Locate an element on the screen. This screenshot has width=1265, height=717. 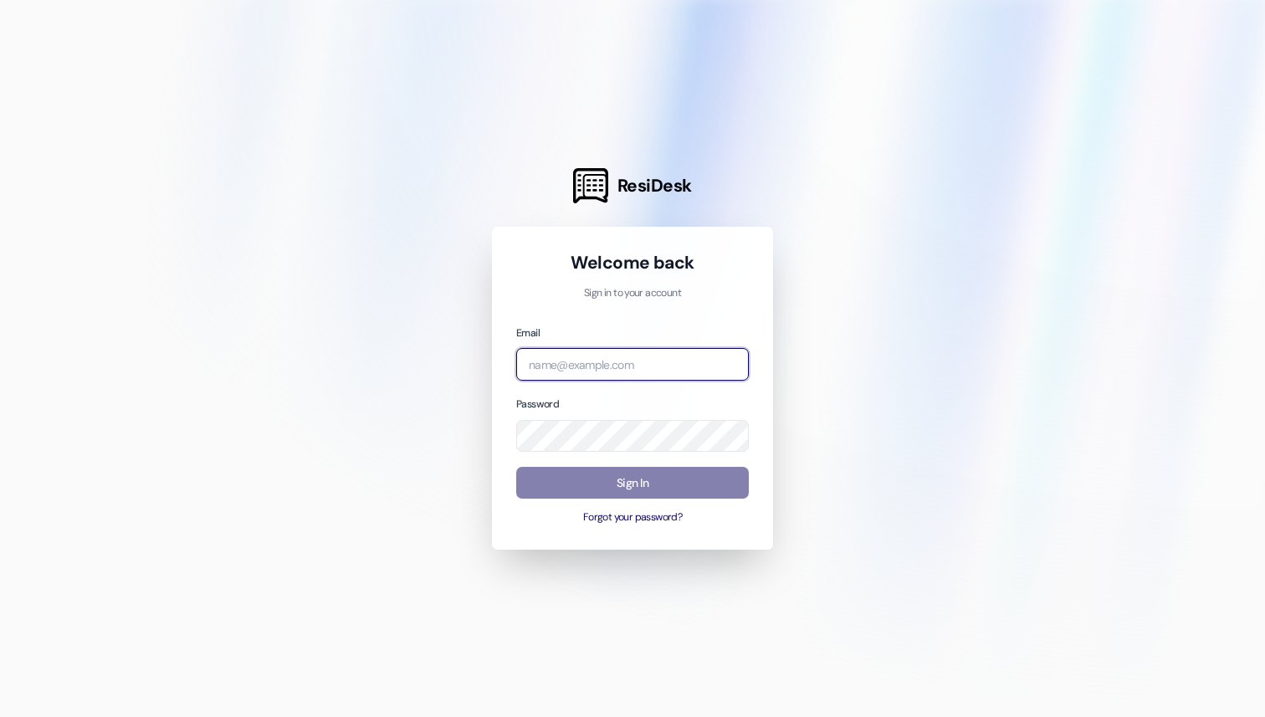
p: Sign in to your account is located at coordinates (632, 294).